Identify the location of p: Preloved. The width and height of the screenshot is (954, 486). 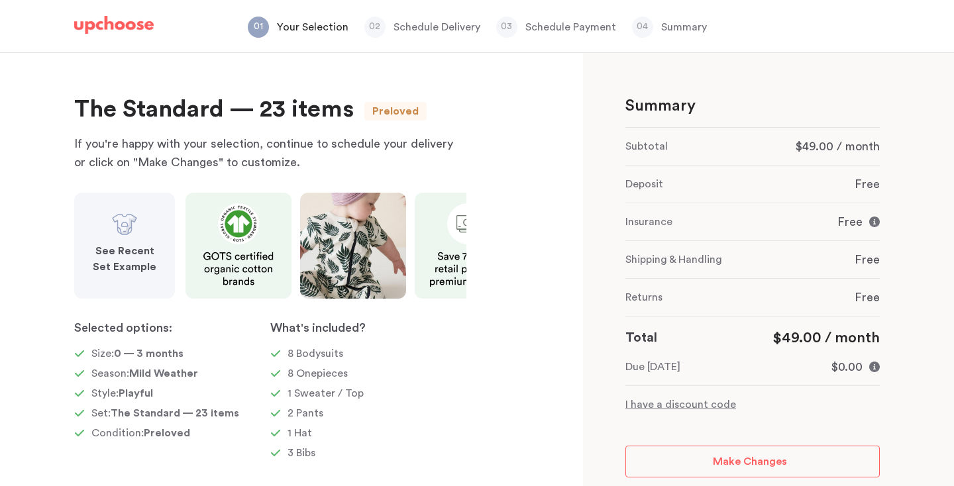
(396, 111).